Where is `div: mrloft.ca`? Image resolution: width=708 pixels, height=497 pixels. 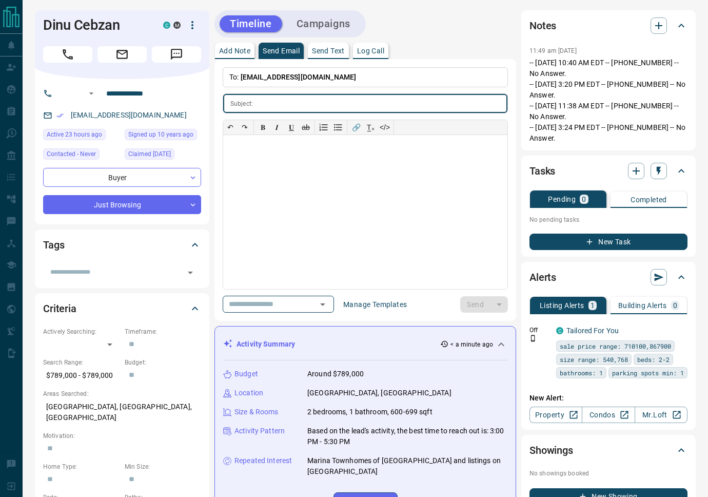 div: mrloft.ca is located at coordinates (177, 25).